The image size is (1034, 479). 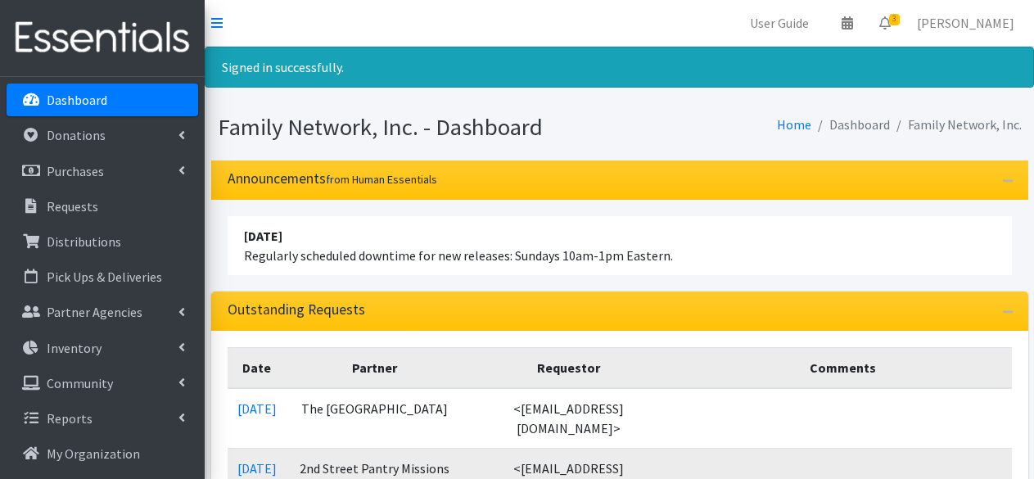 What do you see at coordinates (779, 23) in the screenshot?
I see `a: User Guide` at bounding box center [779, 23].